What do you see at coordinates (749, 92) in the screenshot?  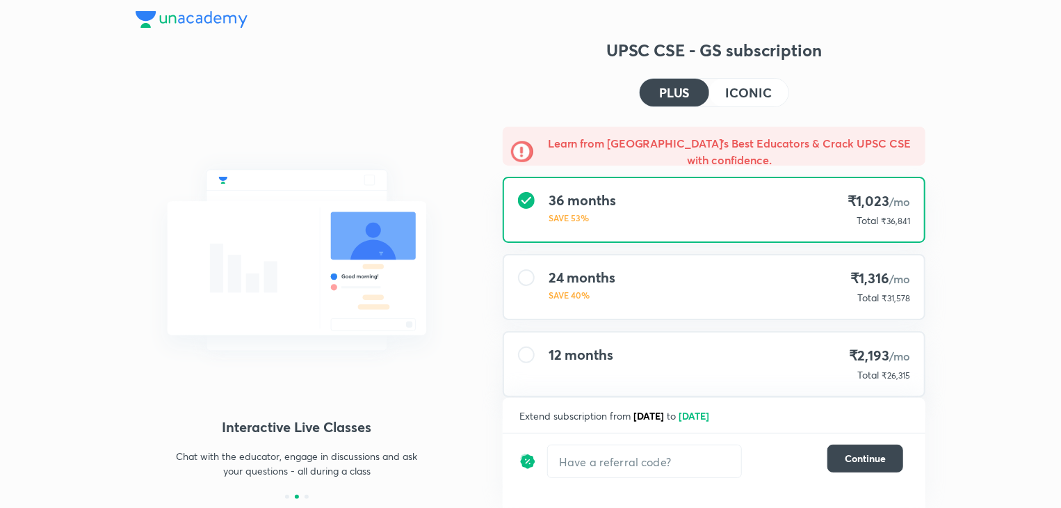 I see `h4: ICONIC` at bounding box center [749, 92].